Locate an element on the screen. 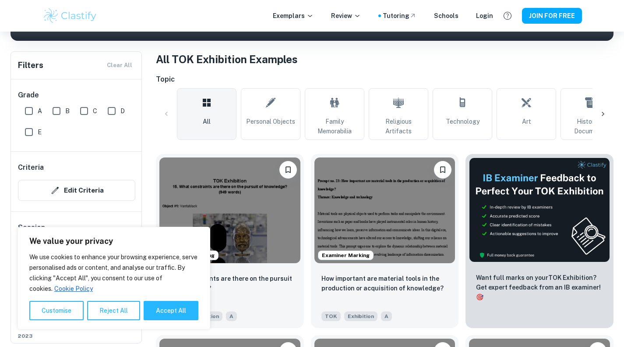 Image resolution: width=624 pixels, height=347 pixels. p: We value your privacy is located at coordinates (114, 241).